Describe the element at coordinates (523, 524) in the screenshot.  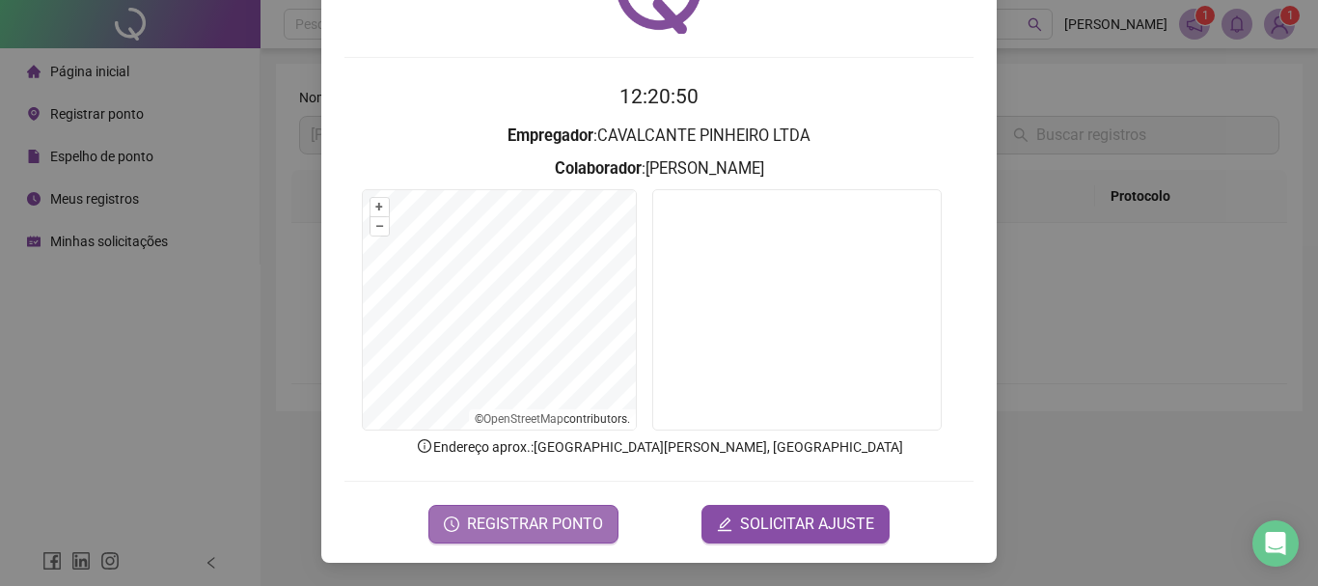
I see `button: REGISTRAR PONTO` at that location.